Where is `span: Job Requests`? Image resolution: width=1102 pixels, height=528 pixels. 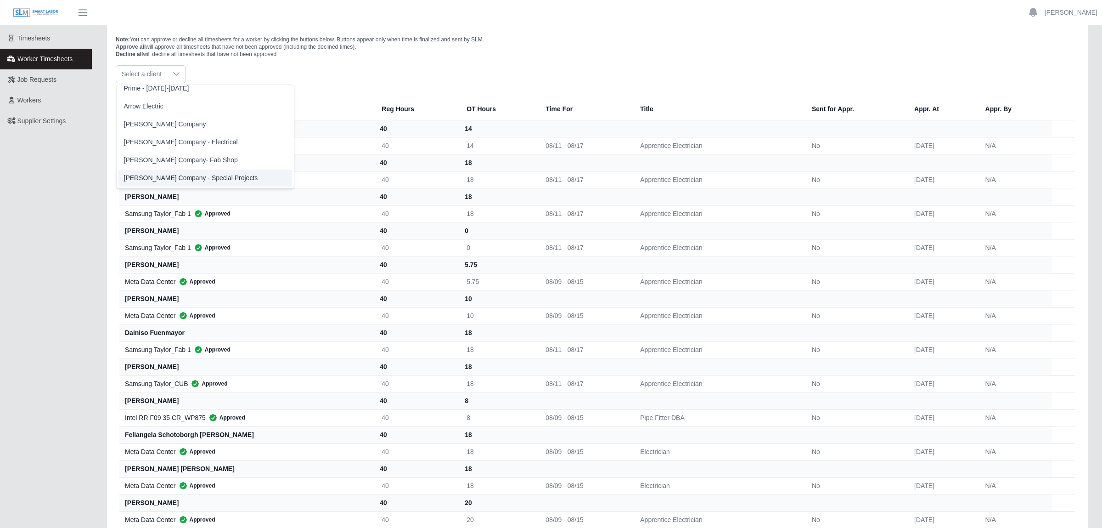 span: Job Requests is located at coordinates (37, 79).